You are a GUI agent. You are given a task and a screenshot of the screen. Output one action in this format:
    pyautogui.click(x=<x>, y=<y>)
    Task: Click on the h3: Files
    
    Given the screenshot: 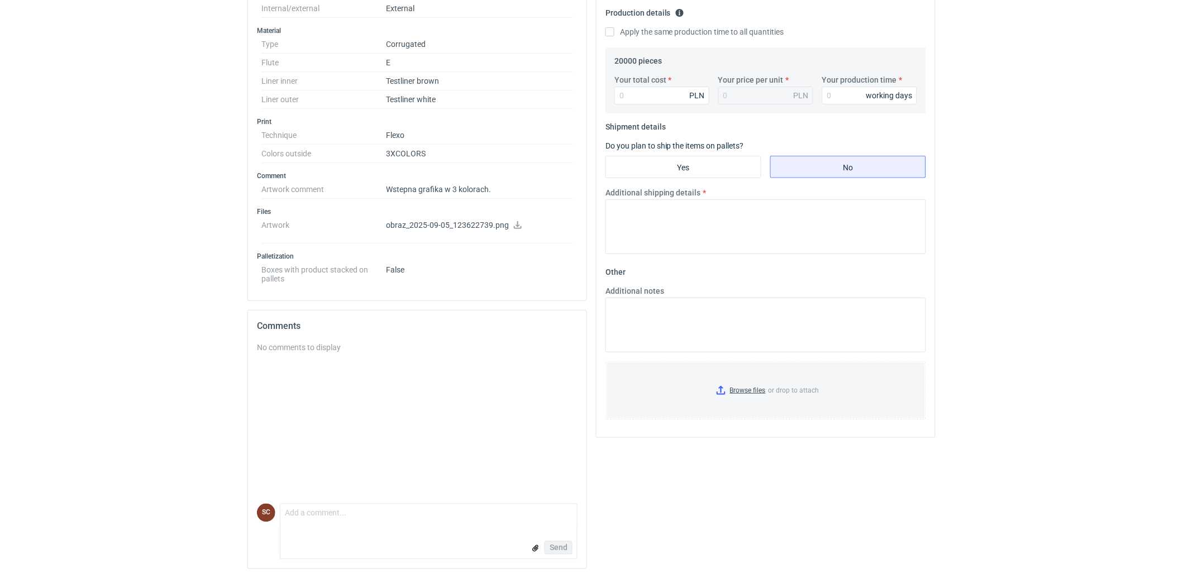 What is the action you would take?
    pyautogui.click(x=417, y=212)
    